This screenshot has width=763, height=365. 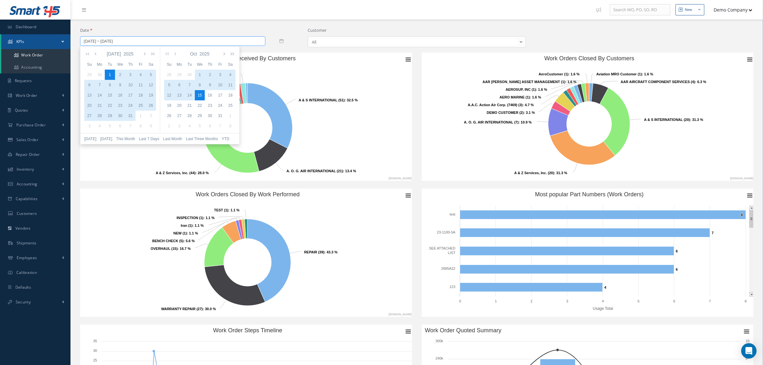 I want to click on td: 2025-10-30, so click(x=210, y=116).